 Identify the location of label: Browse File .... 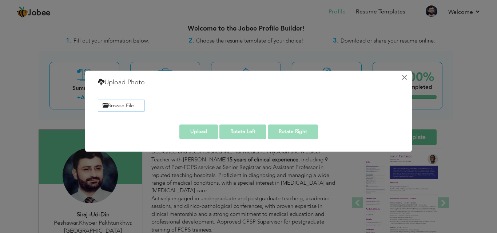
(121, 105).